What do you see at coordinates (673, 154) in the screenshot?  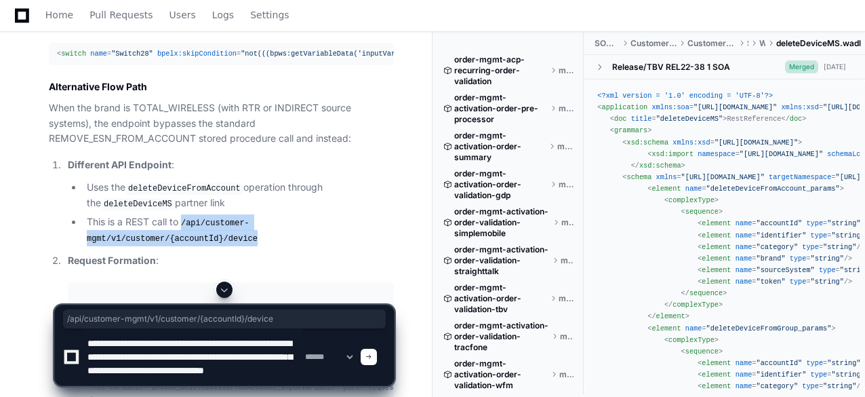 I see `span: xsd:import` at bounding box center [673, 154].